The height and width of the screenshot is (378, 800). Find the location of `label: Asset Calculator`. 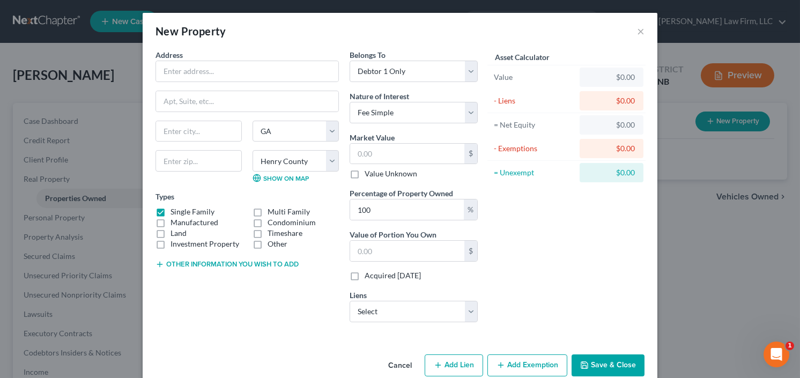

label: Asset Calculator is located at coordinates (522, 57).